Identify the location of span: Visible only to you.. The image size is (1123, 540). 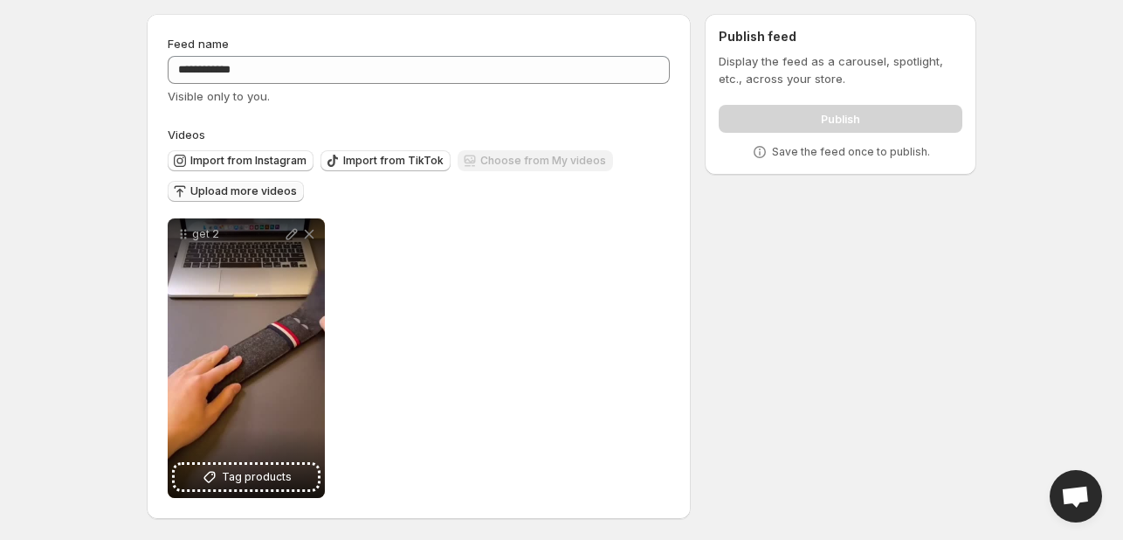
(218, 96).